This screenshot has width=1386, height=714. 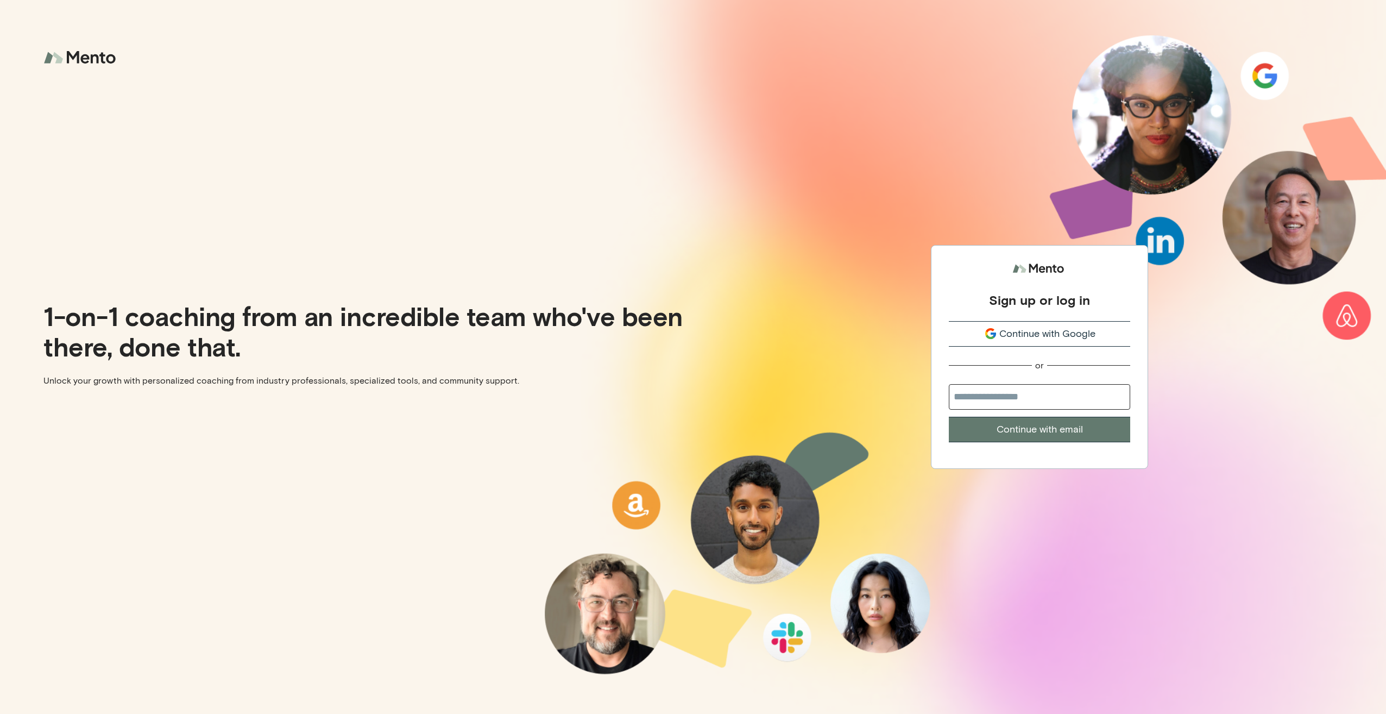 I want to click on div: or, so click(x=1040, y=365).